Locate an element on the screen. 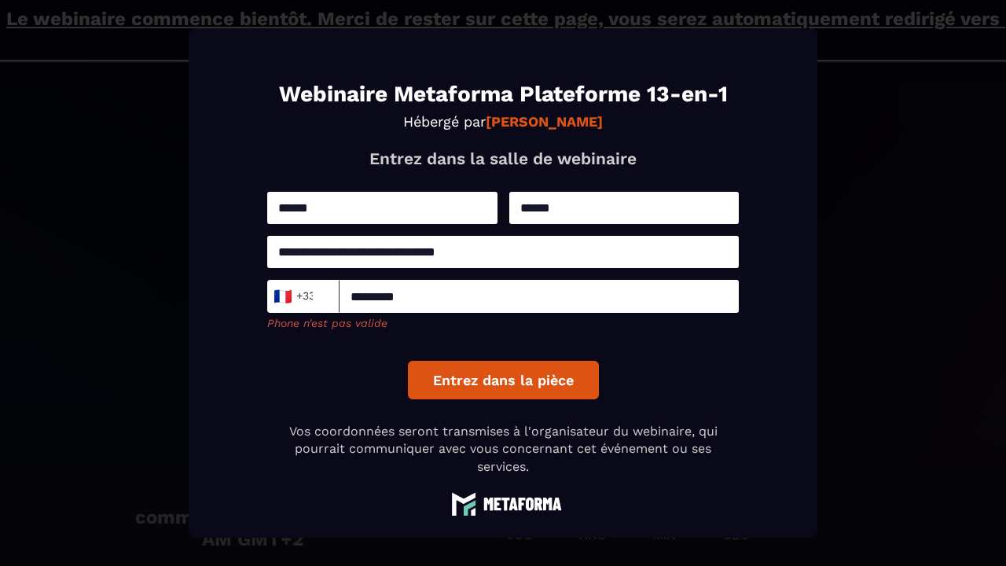 This screenshot has width=1006, height=566. div: Search for option is located at coordinates (303, 296).